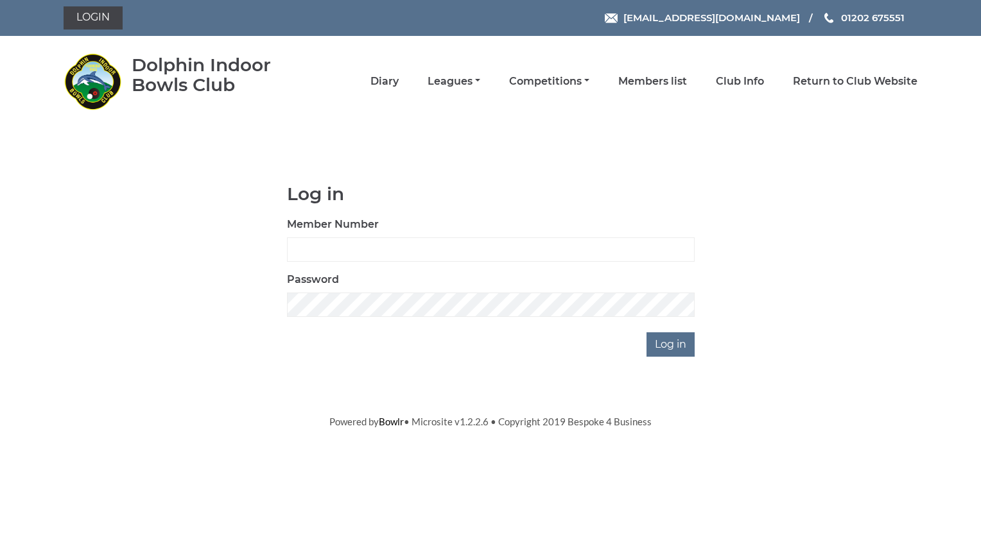  What do you see at coordinates (872, 17) in the screenshot?
I see `span: 01202 675551` at bounding box center [872, 17].